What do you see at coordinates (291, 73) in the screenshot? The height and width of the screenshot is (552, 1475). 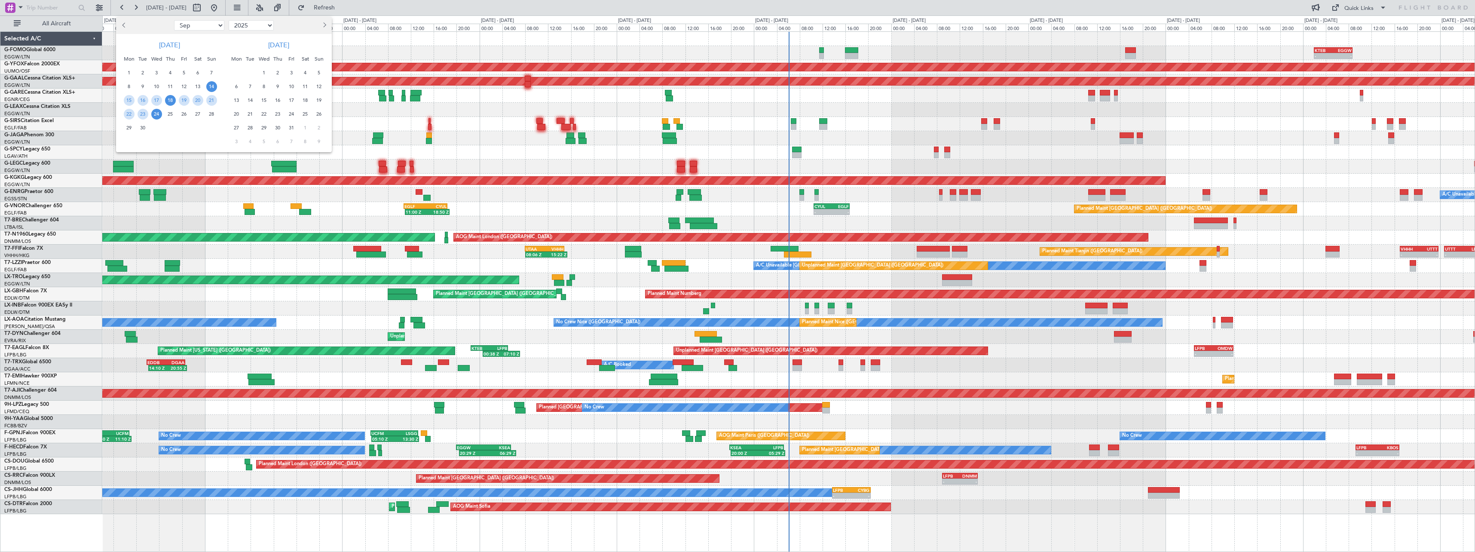 I see `div: 3-10-2025` at bounding box center [291, 73].